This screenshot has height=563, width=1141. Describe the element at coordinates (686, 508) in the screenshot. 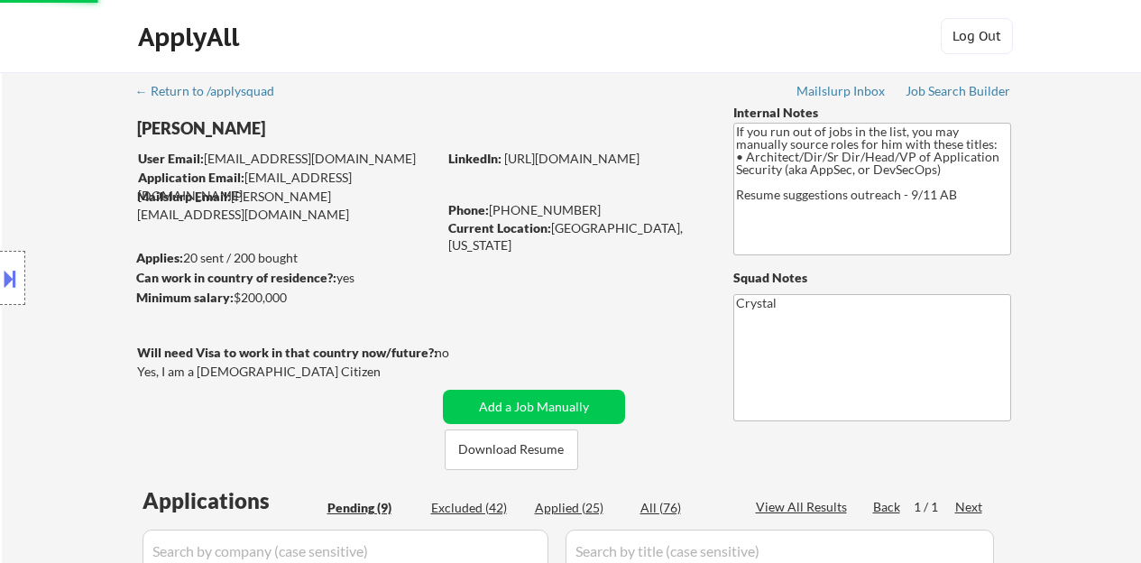

I see `div: All (76)` at that location.